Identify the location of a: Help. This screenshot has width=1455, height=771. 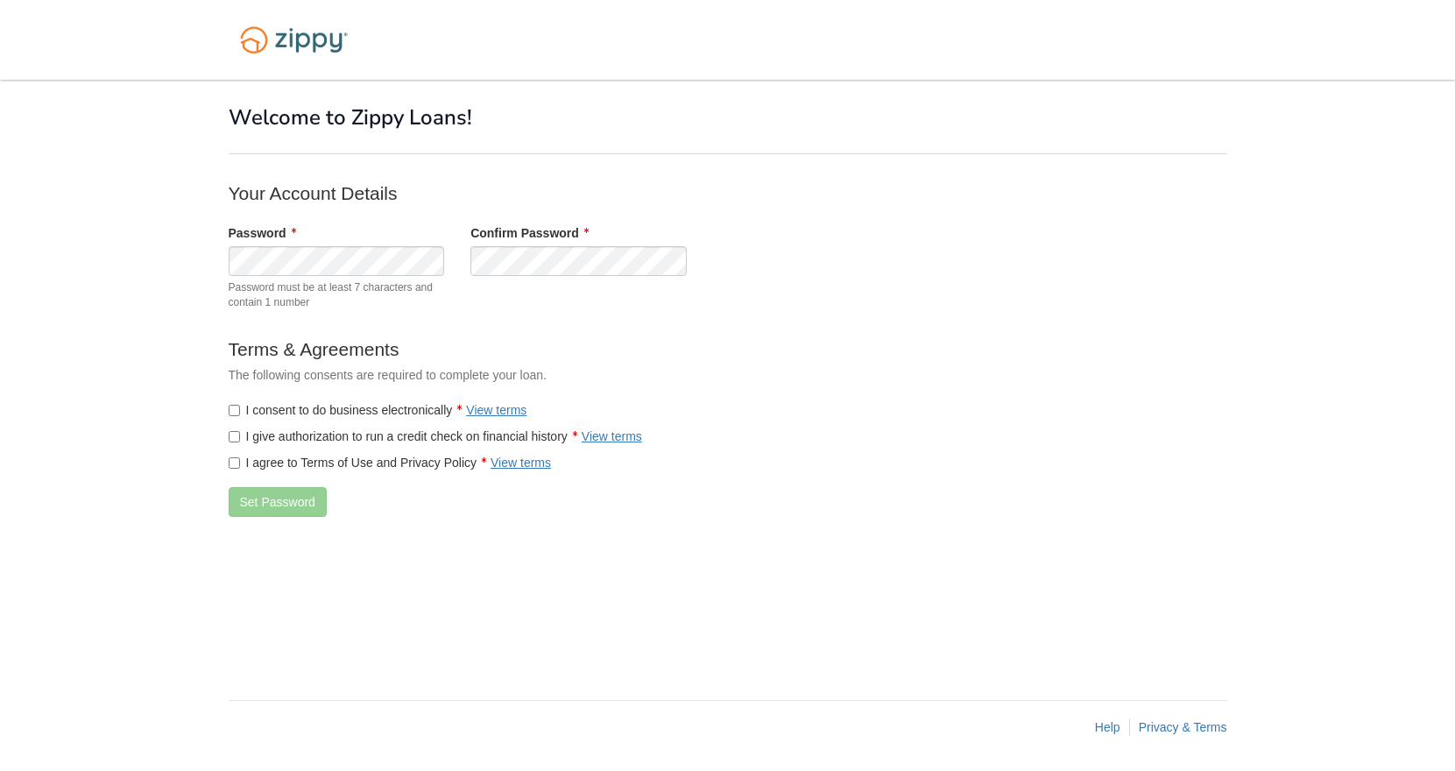
(1107, 727).